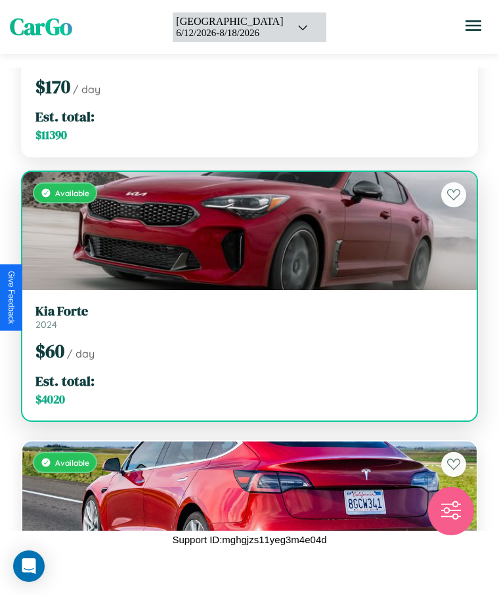 Image resolution: width=499 pixels, height=595 pixels. I want to click on p: Support ID: mghgjzs11yeg3m4e04d, so click(249, 539).